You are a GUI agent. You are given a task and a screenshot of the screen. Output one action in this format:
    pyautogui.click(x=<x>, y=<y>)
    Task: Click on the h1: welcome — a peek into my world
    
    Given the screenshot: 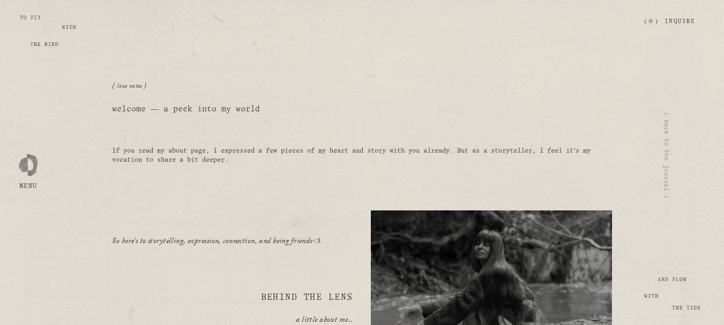 What is the action you would take?
    pyautogui.click(x=362, y=109)
    